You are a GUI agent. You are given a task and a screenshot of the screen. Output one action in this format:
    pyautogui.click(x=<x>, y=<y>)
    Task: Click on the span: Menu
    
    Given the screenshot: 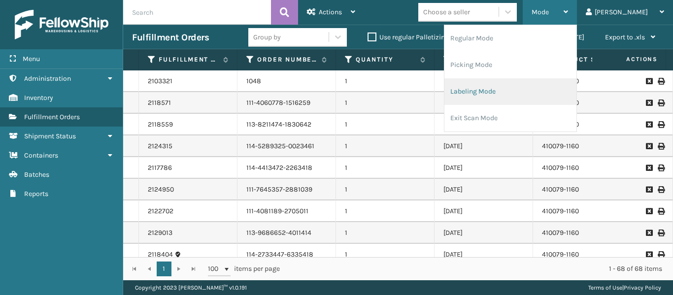 What is the action you would take?
    pyautogui.click(x=31, y=59)
    